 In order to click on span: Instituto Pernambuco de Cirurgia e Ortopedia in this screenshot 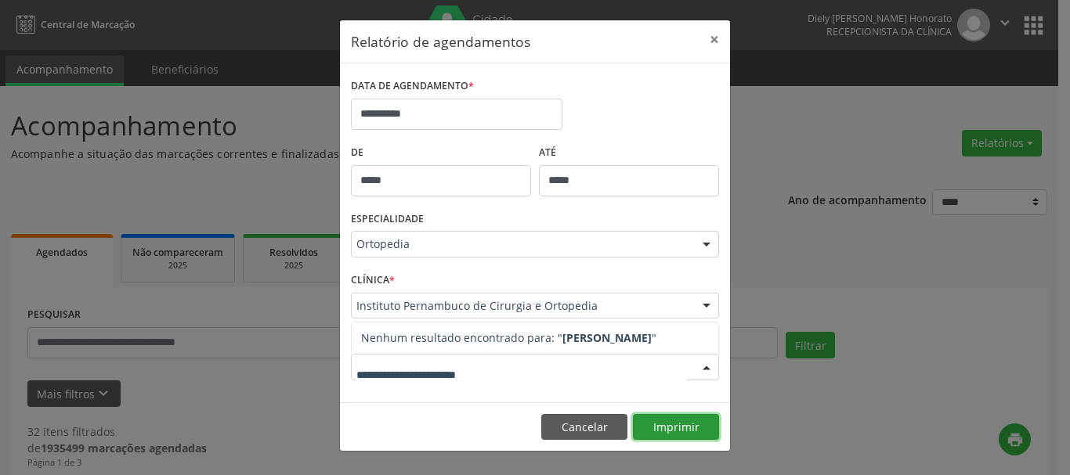, I will do `click(522, 306)`.